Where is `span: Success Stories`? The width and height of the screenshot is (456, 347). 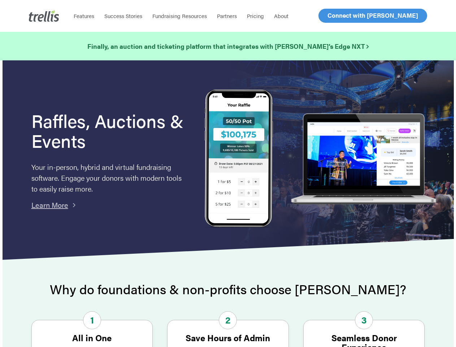
span: Success Stories is located at coordinates (123, 16).